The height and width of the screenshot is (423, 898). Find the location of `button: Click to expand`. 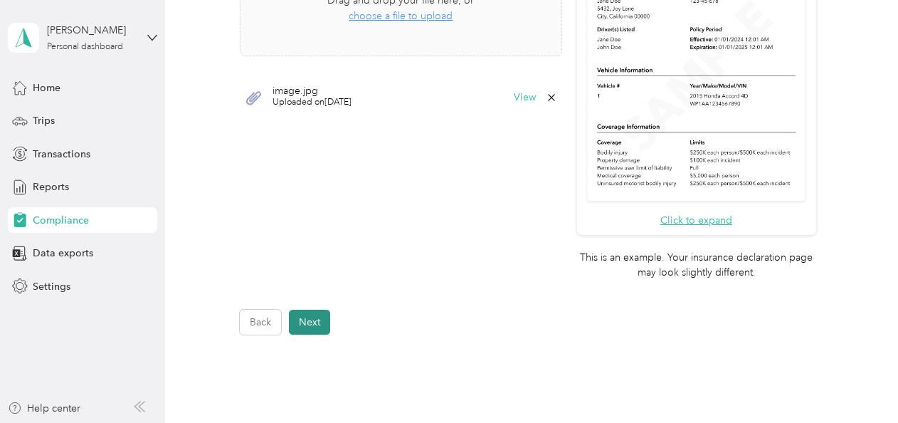

button: Click to expand is located at coordinates (696, 220).